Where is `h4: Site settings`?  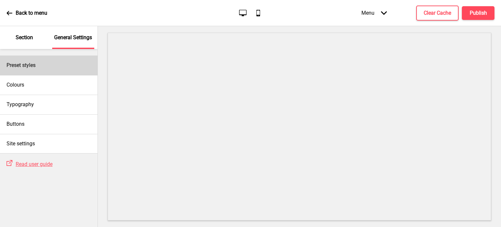
h4: Site settings is located at coordinates (21, 144).